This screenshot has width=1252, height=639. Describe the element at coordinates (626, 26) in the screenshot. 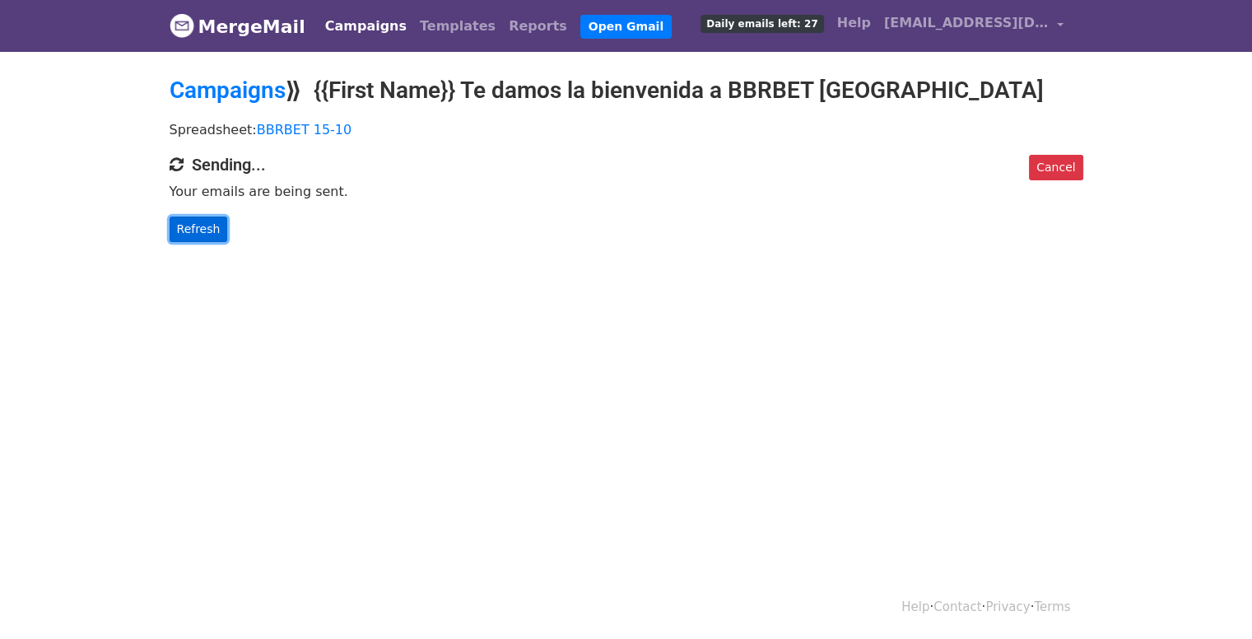

I see `a: Open Gmail` at that location.